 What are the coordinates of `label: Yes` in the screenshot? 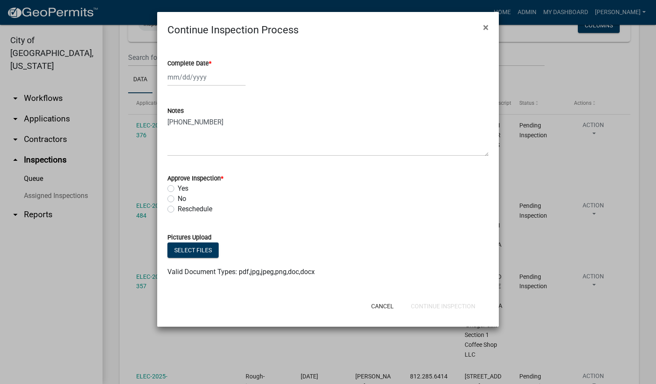 It's located at (183, 188).